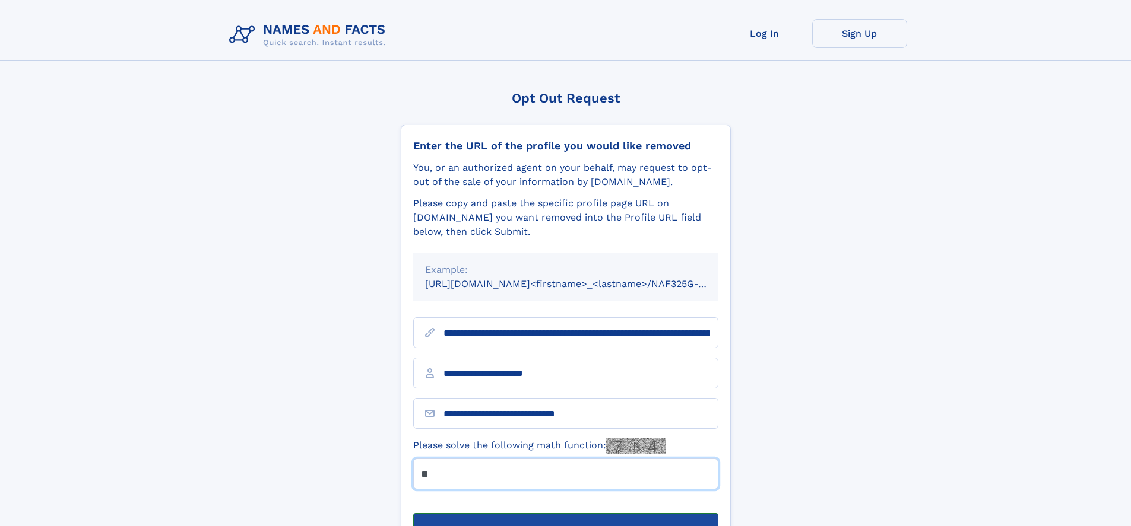 This screenshot has height=526, width=1131. Describe the element at coordinates (310, 35) in the screenshot. I see `img: Logo Names and Facts` at that location.